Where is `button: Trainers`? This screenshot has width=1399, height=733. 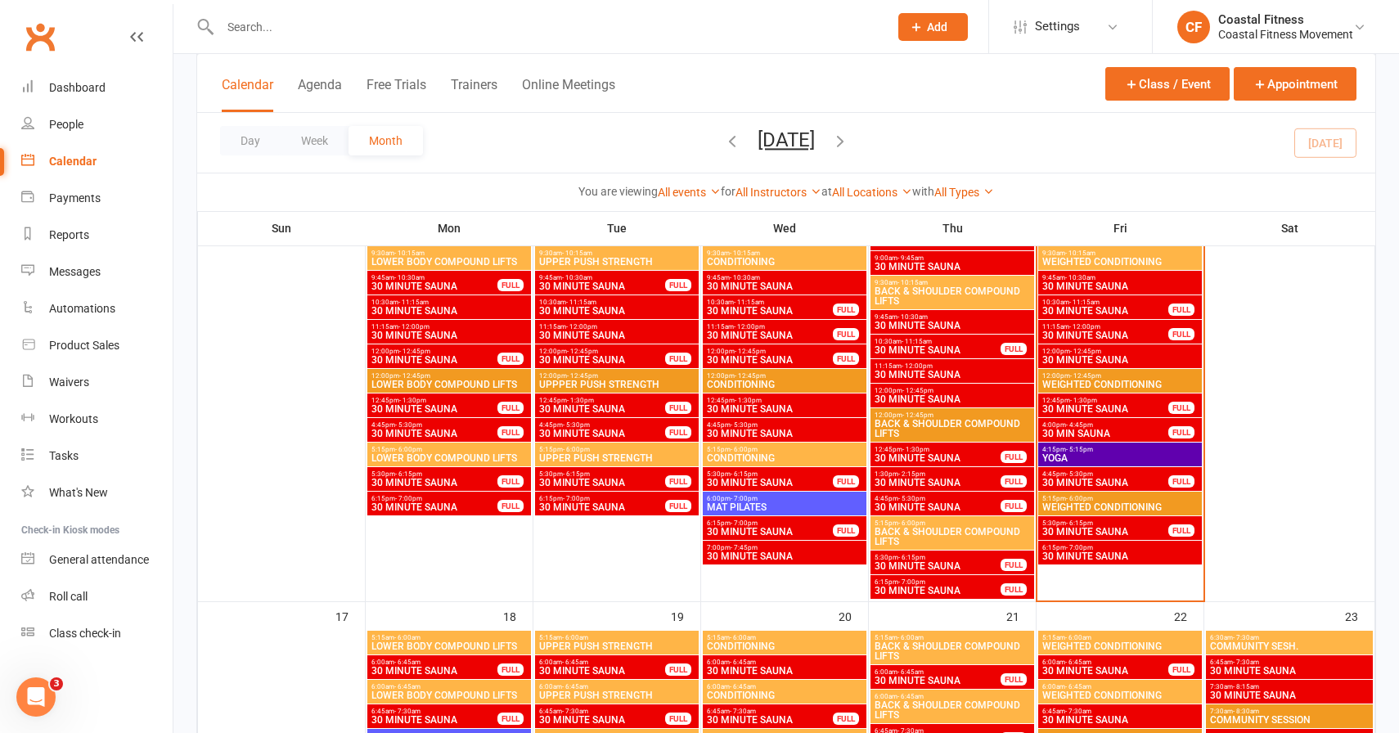 button: Trainers is located at coordinates (474, 94).